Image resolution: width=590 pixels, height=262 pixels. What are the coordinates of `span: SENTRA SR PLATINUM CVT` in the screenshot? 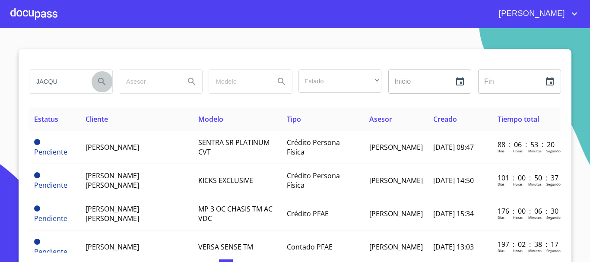 It's located at (234, 147).